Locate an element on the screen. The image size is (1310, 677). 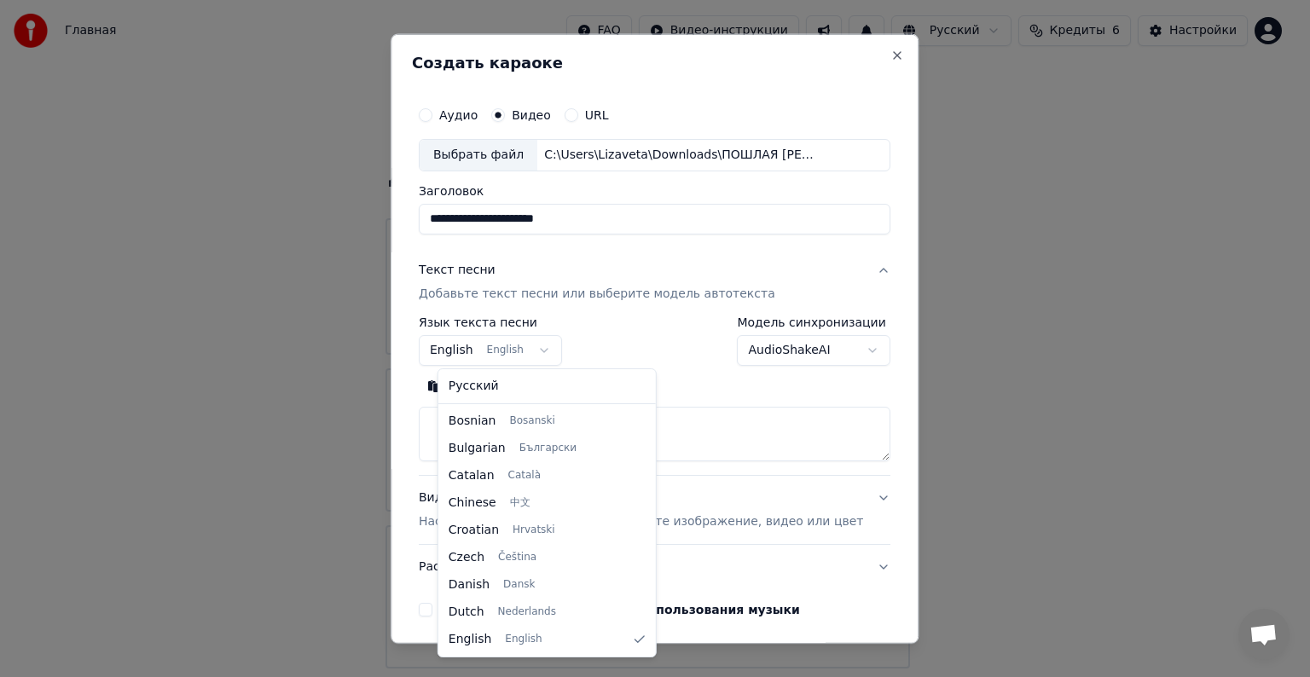
span: Dutch is located at coordinates (467, 612).